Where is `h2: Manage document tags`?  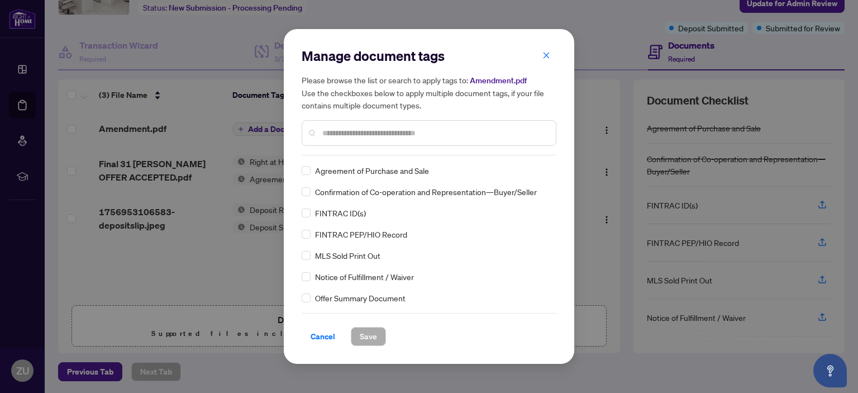 h2: Manage document tags is located at coordinates (429, 56).